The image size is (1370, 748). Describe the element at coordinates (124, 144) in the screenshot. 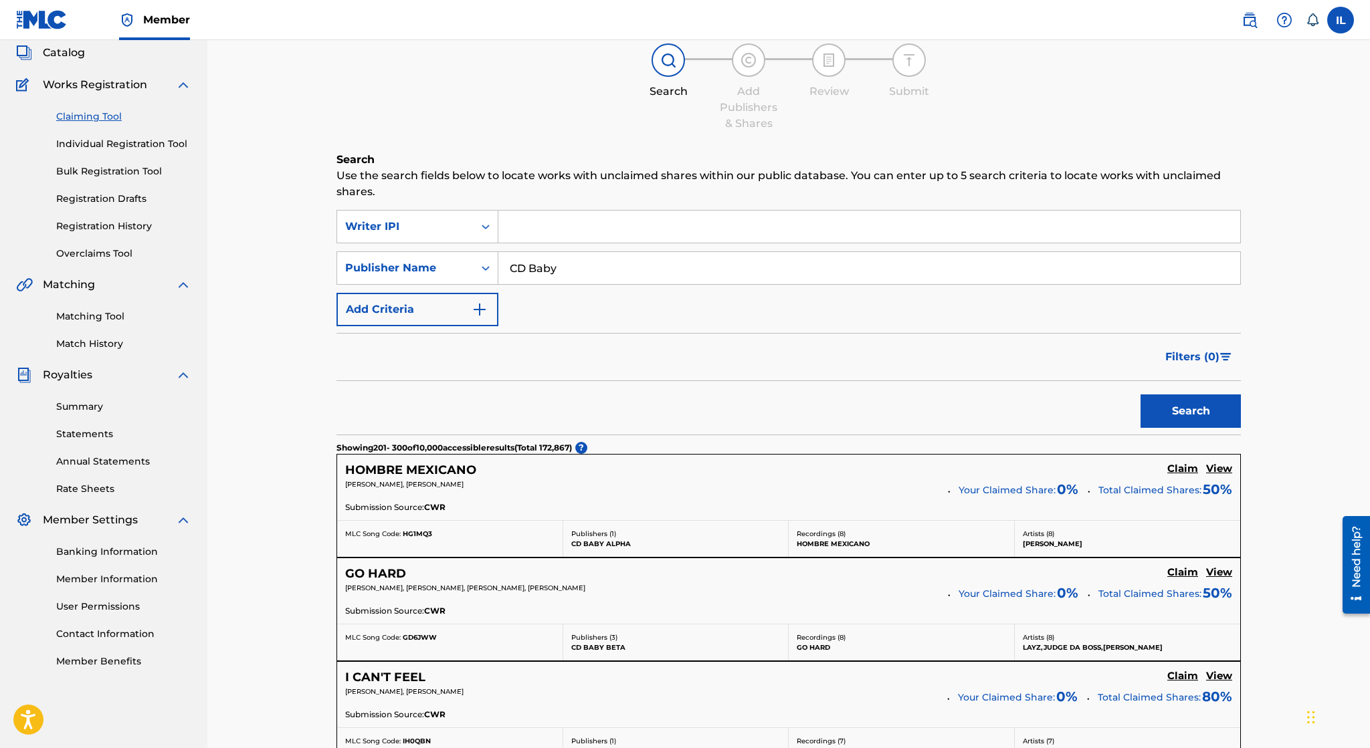

I see `a: Individual Registration Tool` at that location.